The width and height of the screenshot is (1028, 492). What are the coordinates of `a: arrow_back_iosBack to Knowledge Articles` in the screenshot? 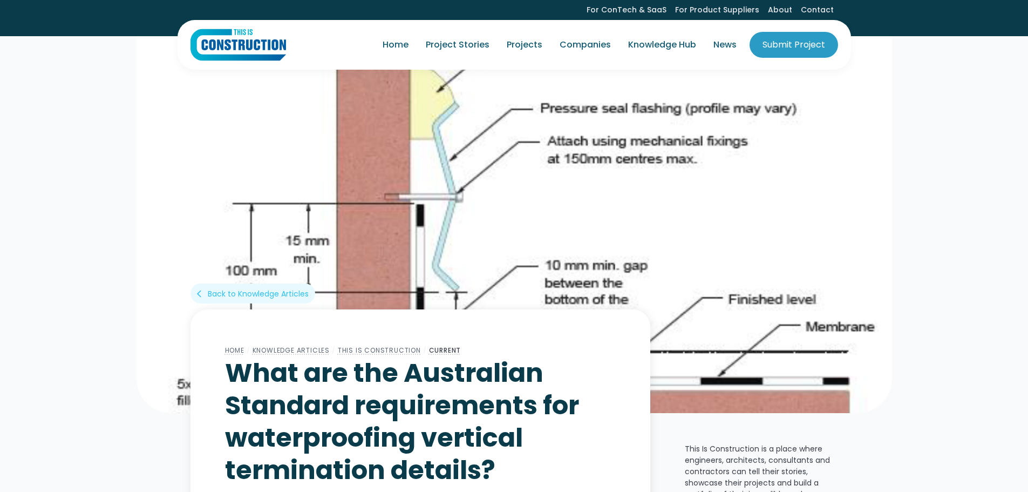 It's located at (253, 293).